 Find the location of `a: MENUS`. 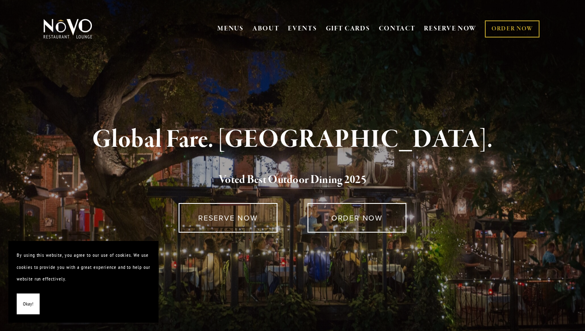

a: MENUS is located at coordinates (230, 29).